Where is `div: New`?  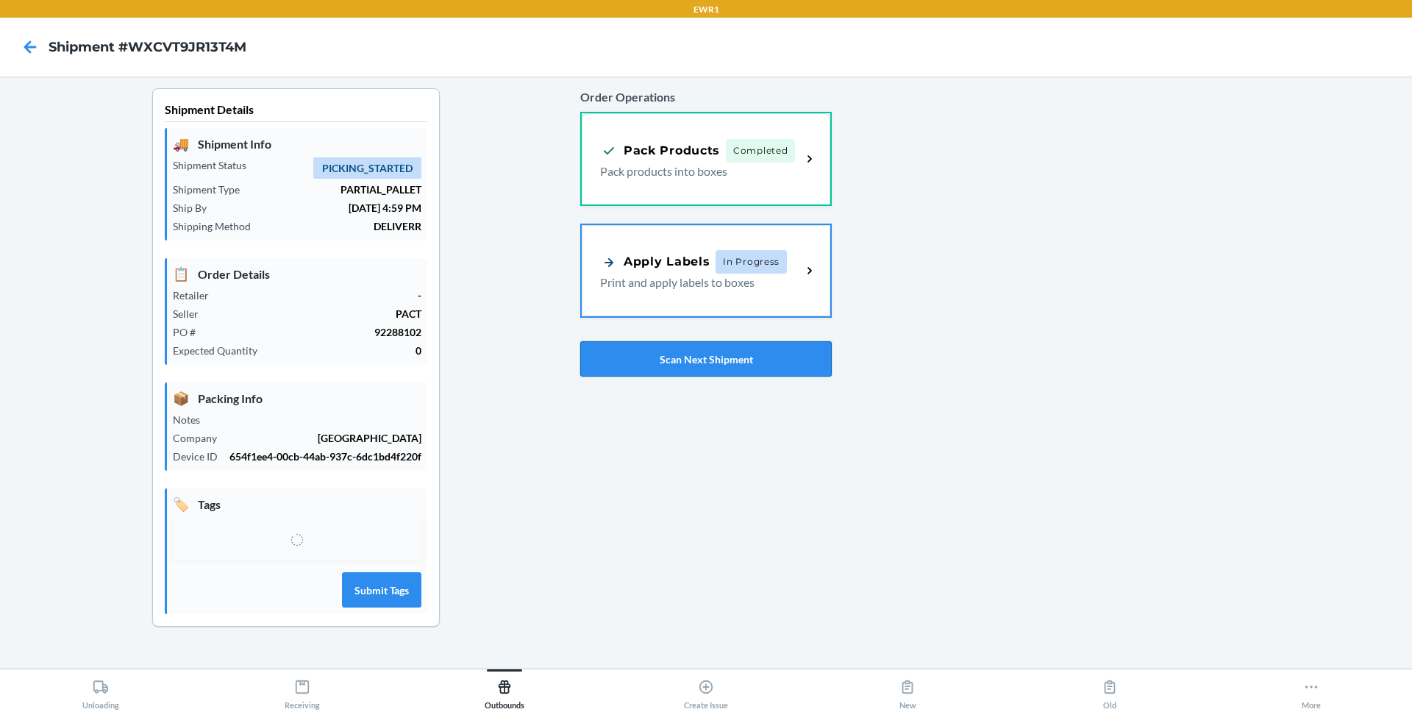
div: New is located at coordinates (908, 691).